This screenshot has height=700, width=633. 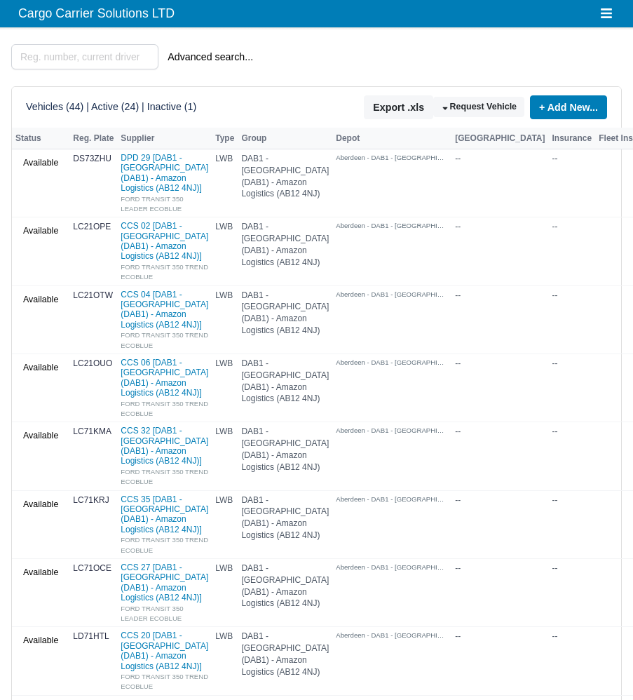 What do you see at coordinates (92, 431) in the screenshot?
I see `strong: LC71KMA` at bounding box center [92, 431].